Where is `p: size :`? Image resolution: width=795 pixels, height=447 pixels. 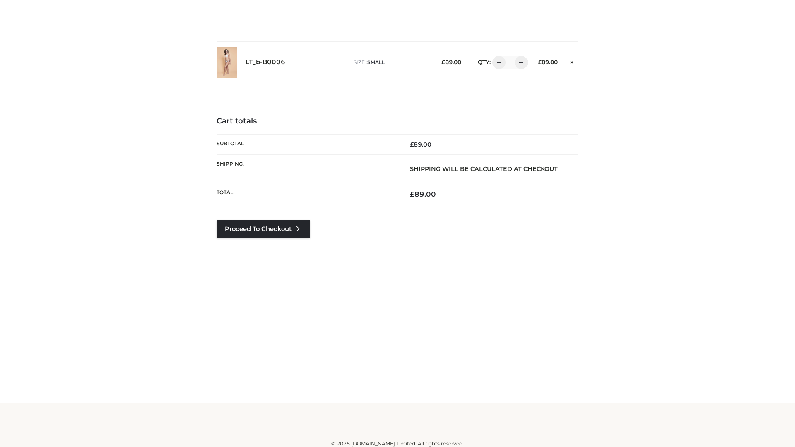 p: size : is located at coordinates (391, 63).